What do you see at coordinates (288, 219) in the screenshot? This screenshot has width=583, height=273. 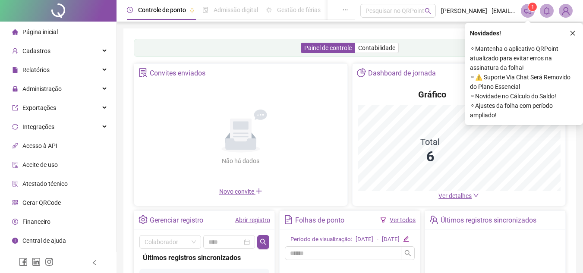 I see `span: file-text` at bounding box center [288, 219].